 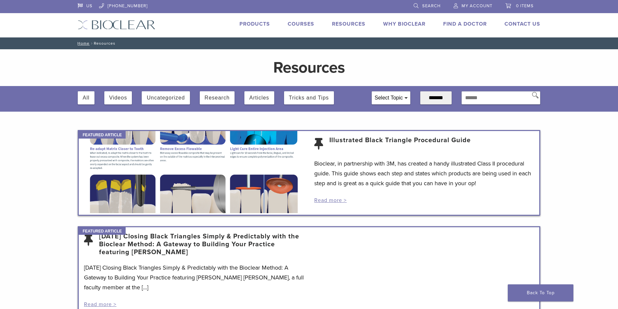 I want to click on a: Courses, so click(x=301, y=24).